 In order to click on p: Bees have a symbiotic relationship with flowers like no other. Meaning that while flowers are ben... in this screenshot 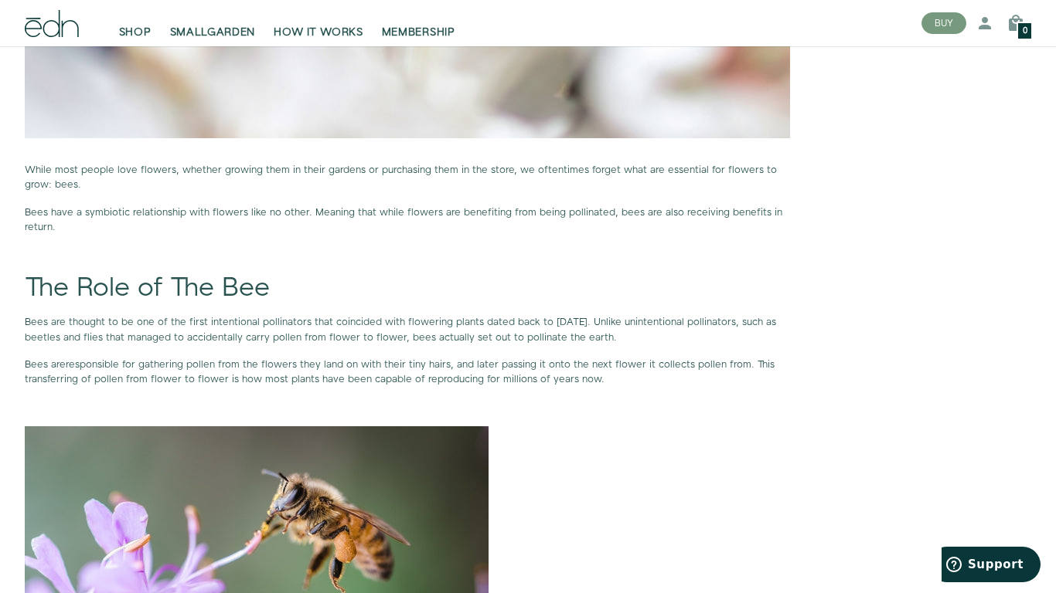, I will do `click(407, 220)`.